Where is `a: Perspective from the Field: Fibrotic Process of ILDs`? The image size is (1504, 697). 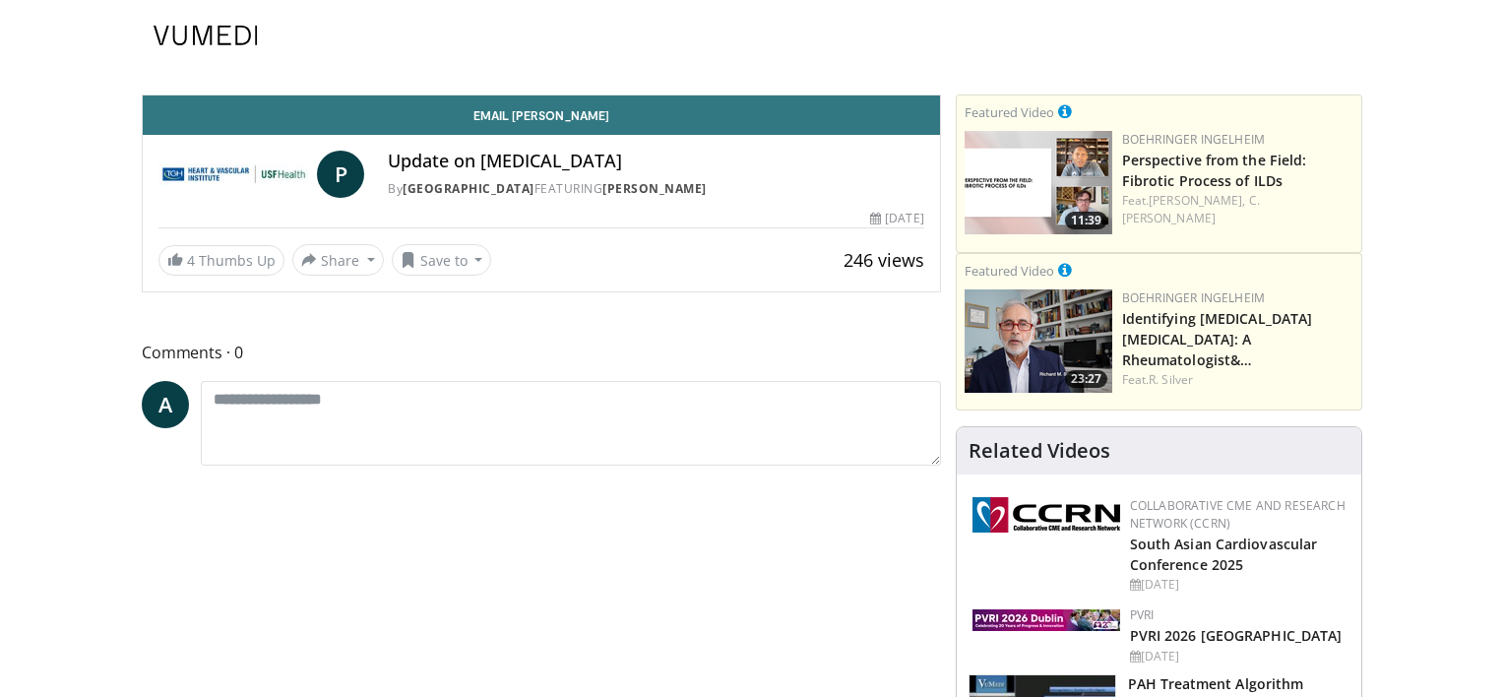 a: Perspective from the Field: Fibrotic Process of ILDs is located at coordinates (1215, 170).